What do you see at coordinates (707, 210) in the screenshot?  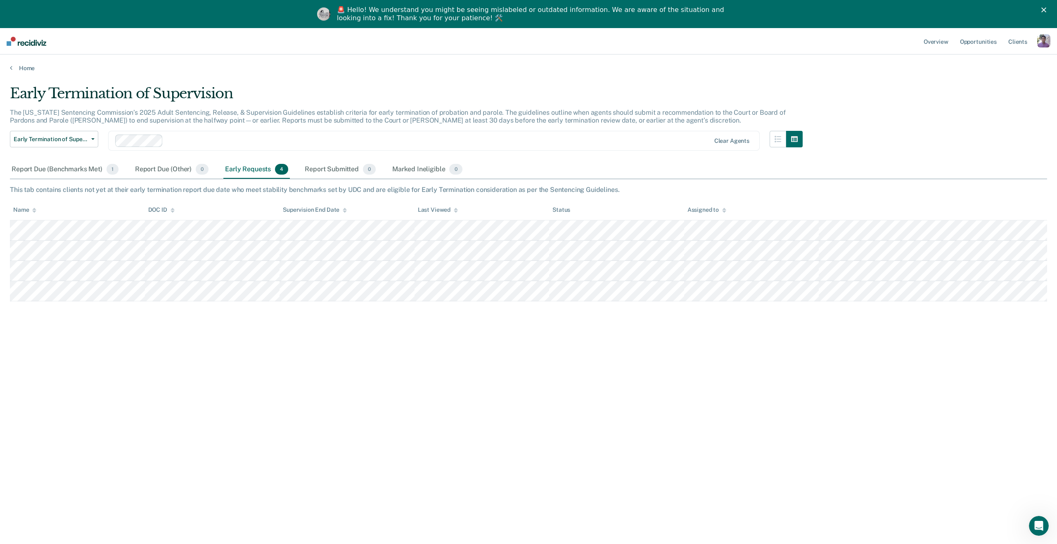 I see `div: Assigned to` at bounding box center [707, 210].